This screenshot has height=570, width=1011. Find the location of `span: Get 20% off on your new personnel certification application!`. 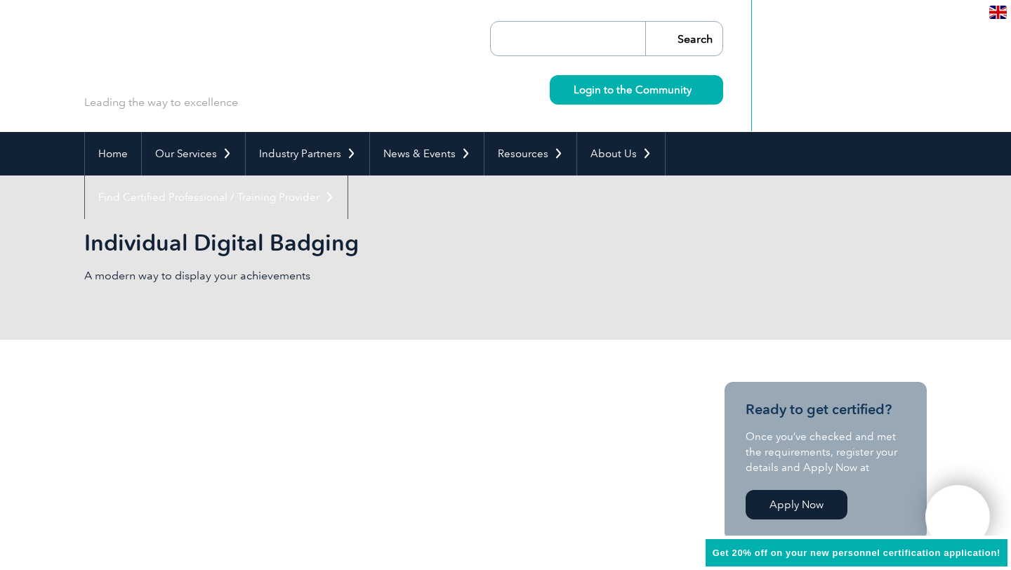

span: Get 20% off on your new personnel certification application! is located at coordinates (856, 553).